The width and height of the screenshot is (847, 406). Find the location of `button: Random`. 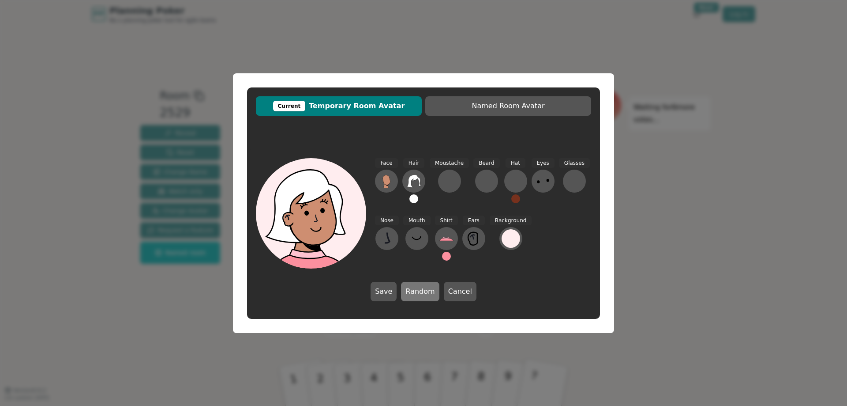

button: Random is located at coordinates (420, 291).